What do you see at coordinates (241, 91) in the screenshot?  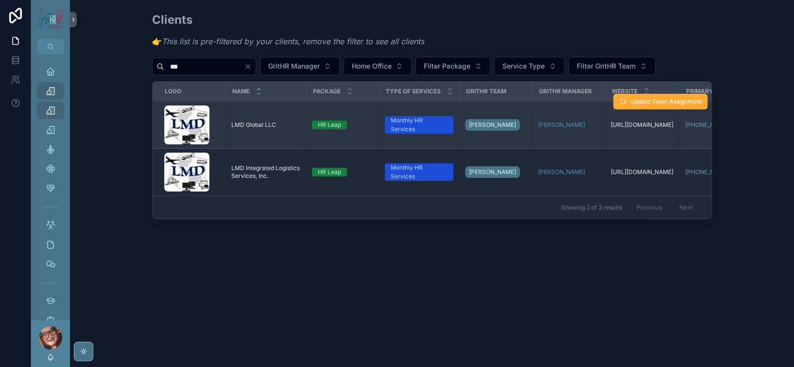 I see `span: Name` at bounding box center [241, 91].